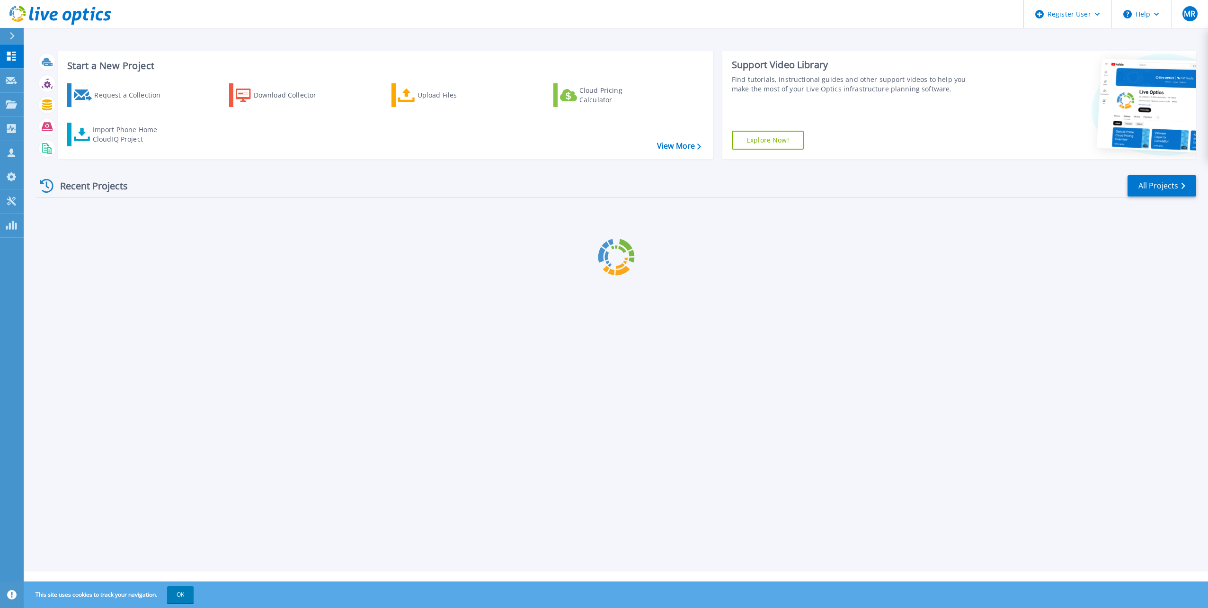  What do you see at coordinates (130, 134) in the screenshot?
I see `div: Import Phone Home CloudIQ Project` at bounding box center [130, 134].